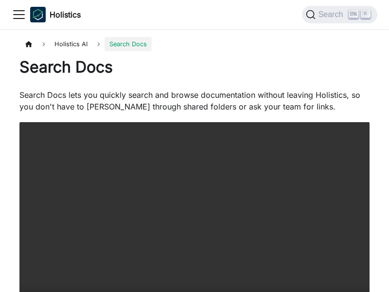  Describe the element at coordinates (366, 14) in the screenshot. I see `kbd: K` at that location.